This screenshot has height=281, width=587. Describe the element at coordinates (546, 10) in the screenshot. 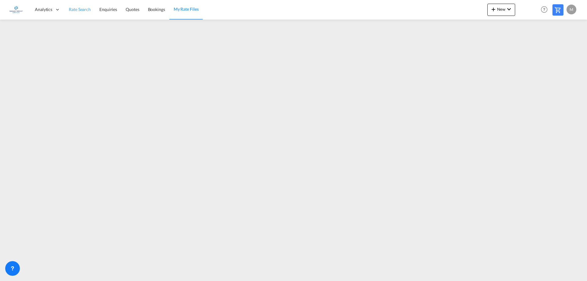

I see `div: Help` at that location.